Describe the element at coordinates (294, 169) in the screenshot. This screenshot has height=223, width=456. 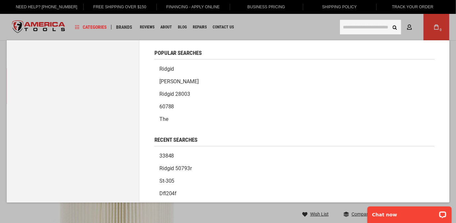
I see `a: ridgid 50793r` at that location.